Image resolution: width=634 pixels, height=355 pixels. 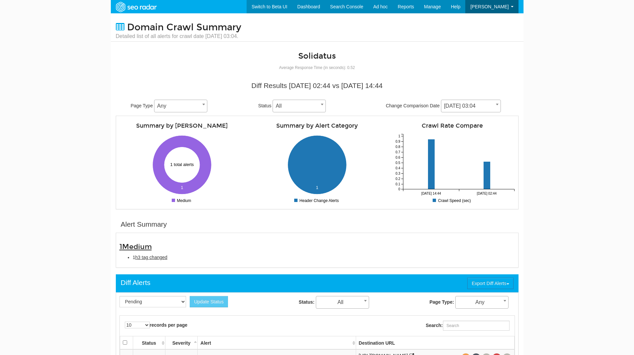 I want to click on tspan: 0.1, so click(x=398, y=184).